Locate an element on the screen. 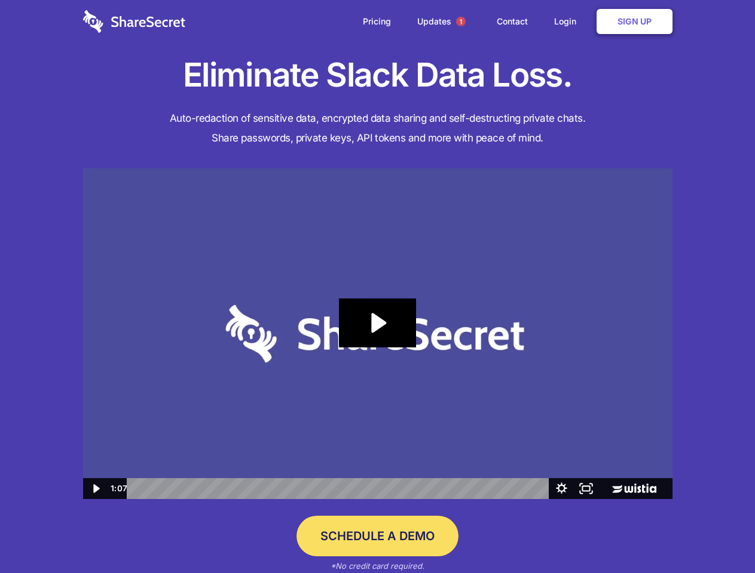 The width and height of the screenshot is (755, 573). img: logo-wordmark-white-trans-d4663122ce5f474addd5e946df7df03e33cb6a1c49d2221995e7729f52c070b2.svg is located at coordinates (134, 22).